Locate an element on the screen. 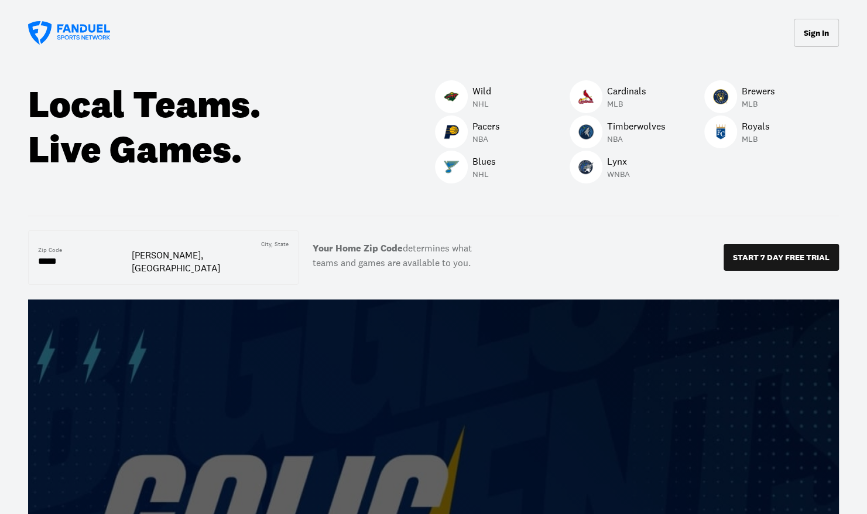 This screenshot has height=514, width=867. div: Local Teams. Live Games. is located at coordinates (160, 127).